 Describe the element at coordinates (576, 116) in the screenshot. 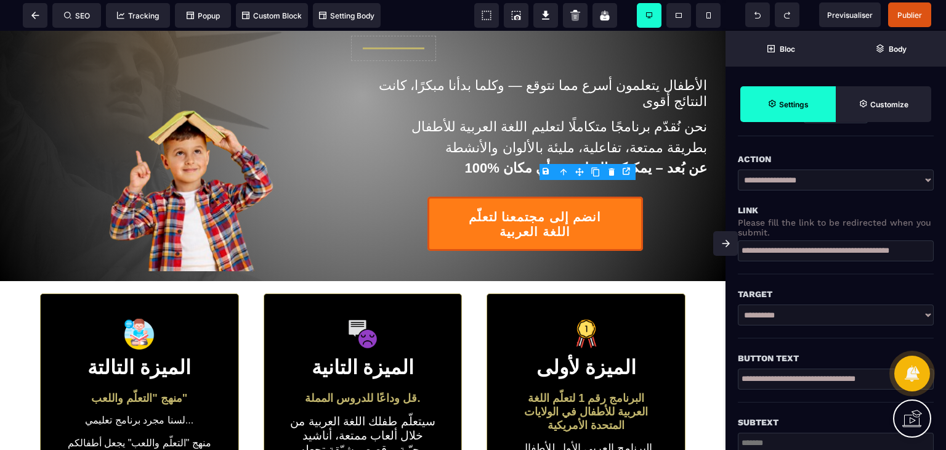

I see `span: بطريقة ممتعة، تفاعلية، مليئة بالألوان والأنشطة` at that location.